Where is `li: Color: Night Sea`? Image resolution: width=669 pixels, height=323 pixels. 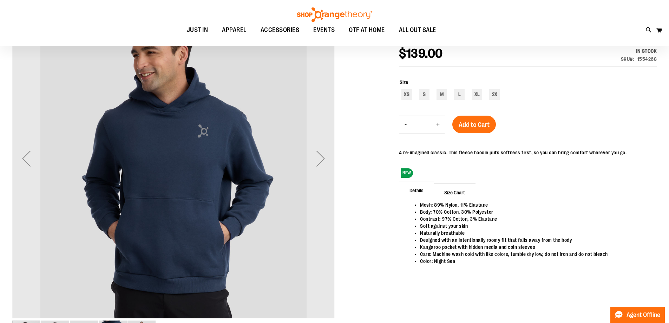 li: Color: Night Sea is located at coordinates (535, 261).